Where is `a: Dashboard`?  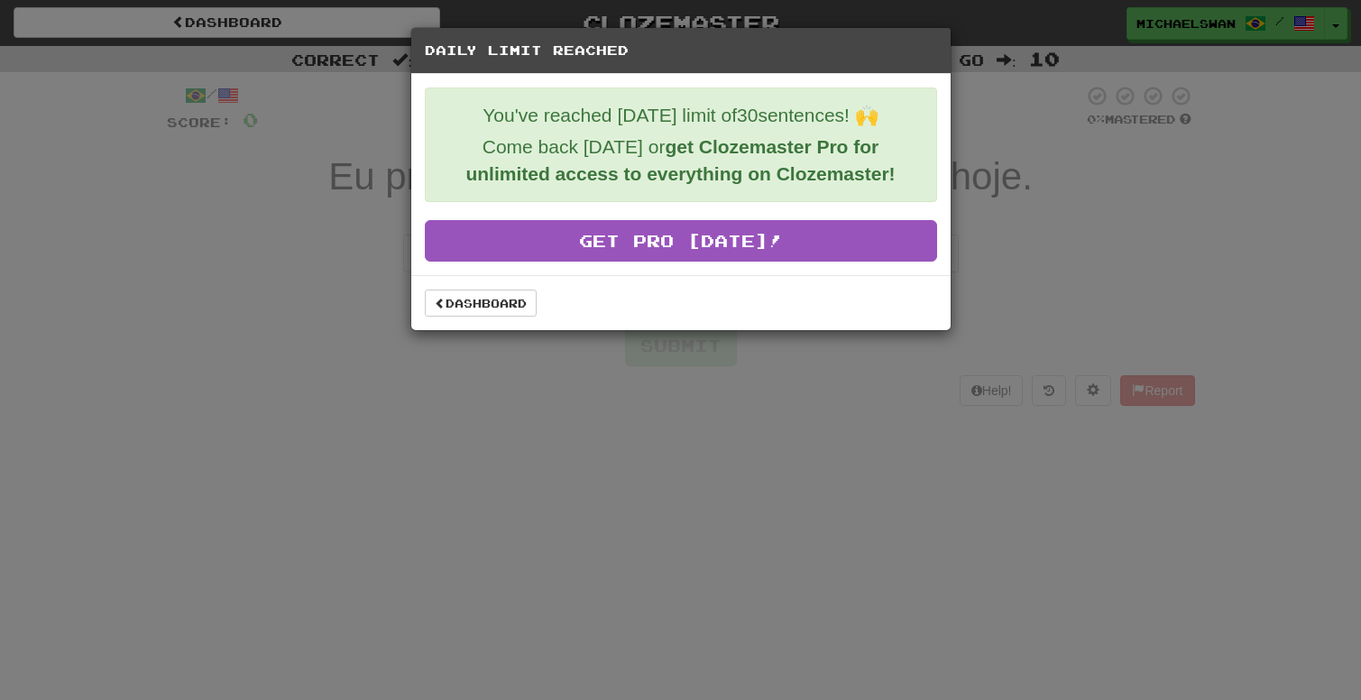 a: Dashboard is located at coordinates (481, 303).